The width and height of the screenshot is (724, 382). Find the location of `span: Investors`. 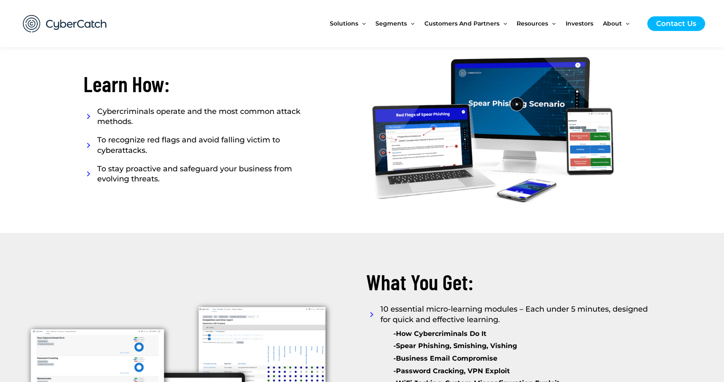

span: Investors is located at coordinates (579, 23).